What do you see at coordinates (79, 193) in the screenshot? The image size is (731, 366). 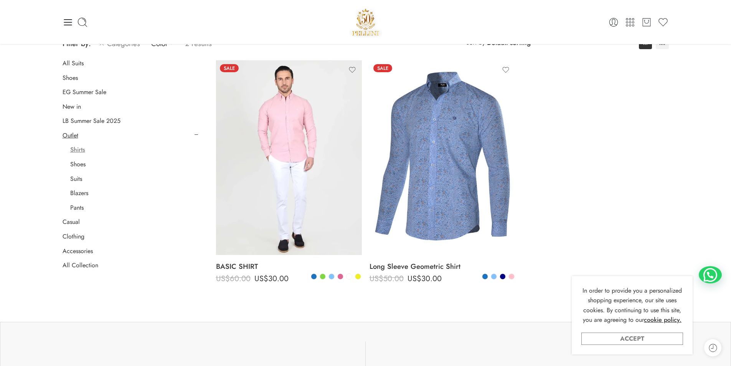 I see `a: Blazers` at bounding box center [79, 193].